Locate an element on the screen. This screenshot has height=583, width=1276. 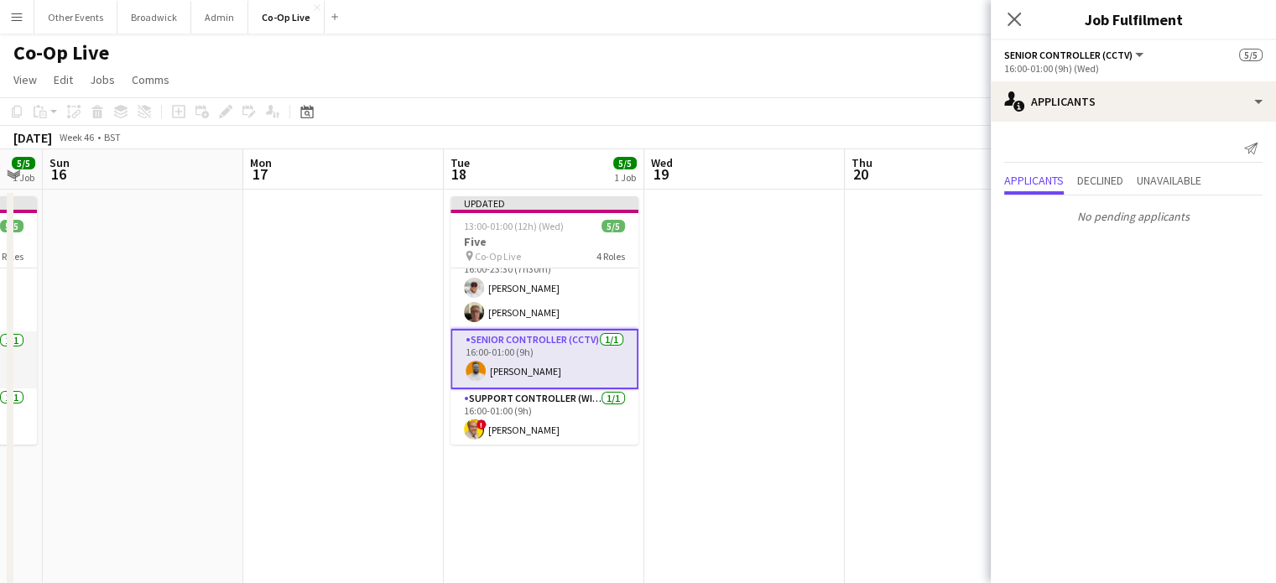
span: Co-Op Live is located at coordinates (497, 256).